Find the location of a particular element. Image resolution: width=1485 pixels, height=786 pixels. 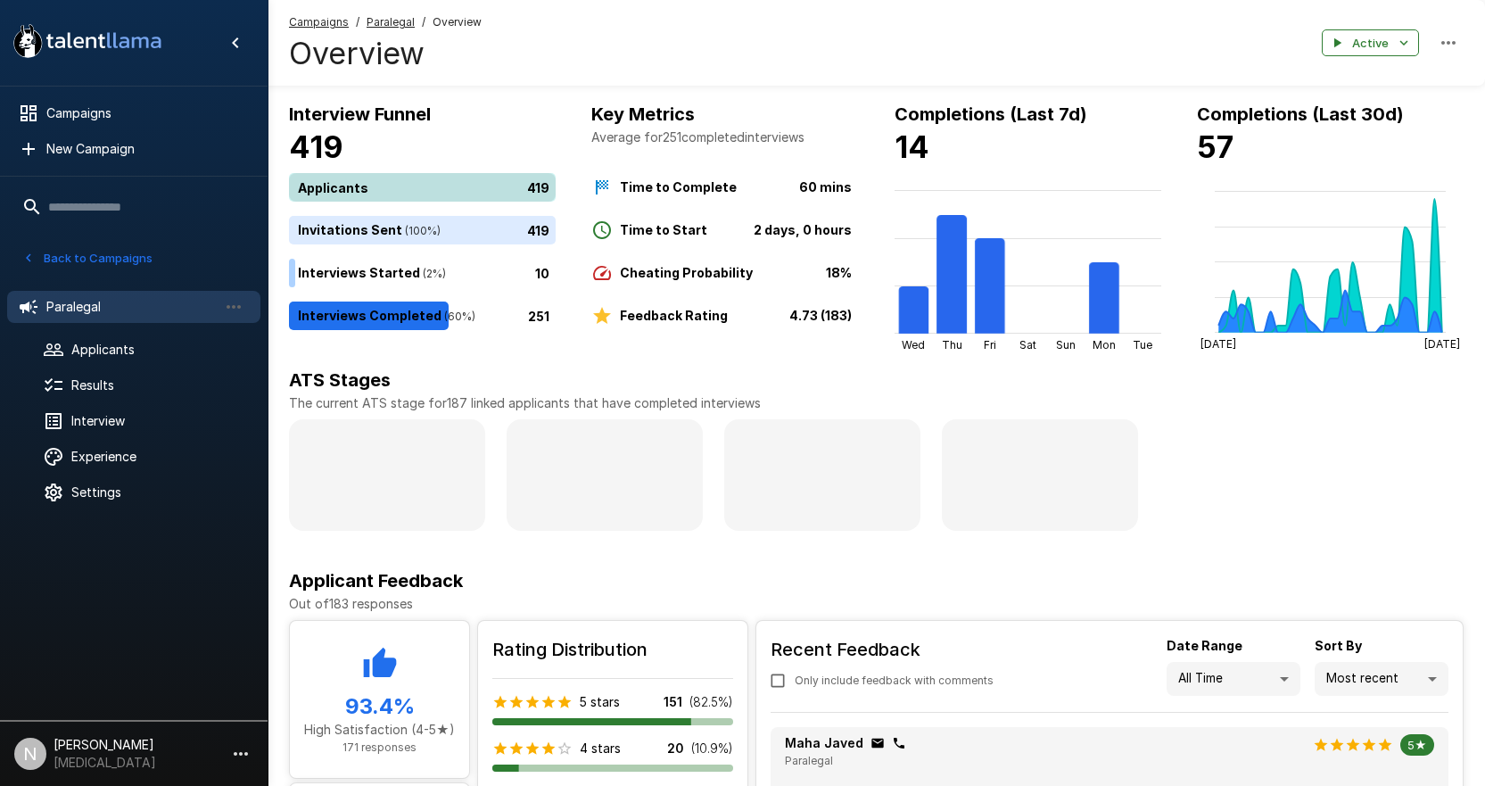

b: 14 is located at coordinates (912, 146).